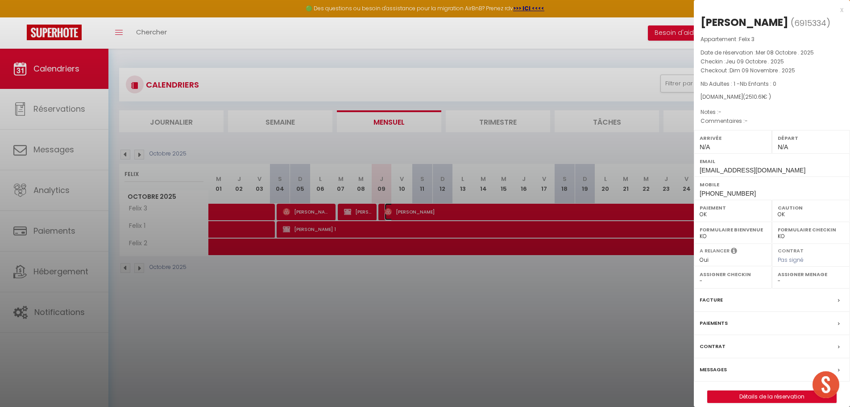 This screenshot has height=407, width=850. I want to click on div: x, so click(769, 10).